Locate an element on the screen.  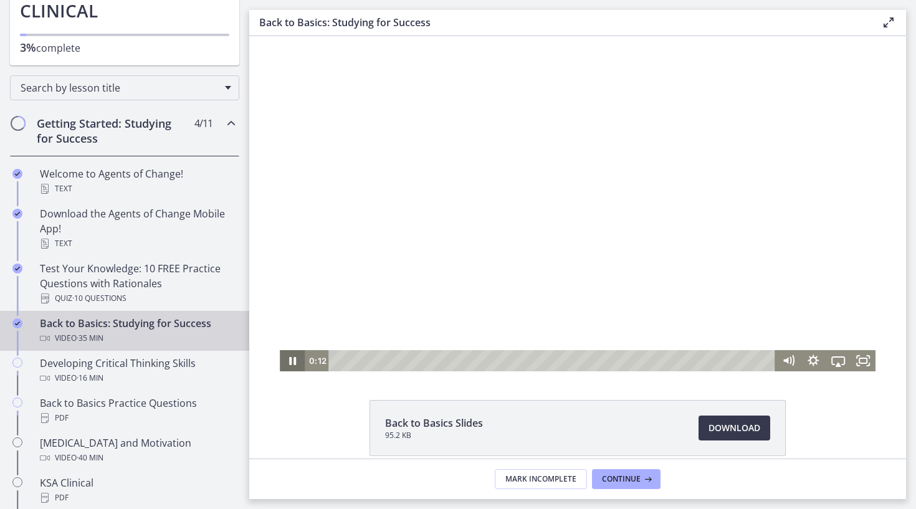
div: Search by lesson title is located at coordinates (125, 88).